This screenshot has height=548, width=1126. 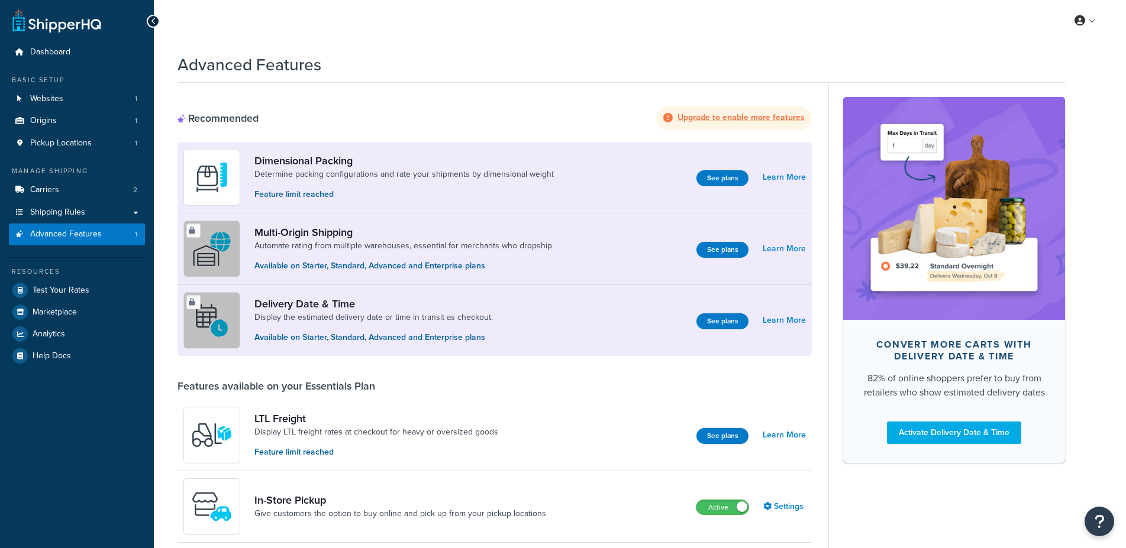 What do you see at coordinates (218, 118) in the screenshot?
I see `div: Recommended` at bounding box center [218, 118].